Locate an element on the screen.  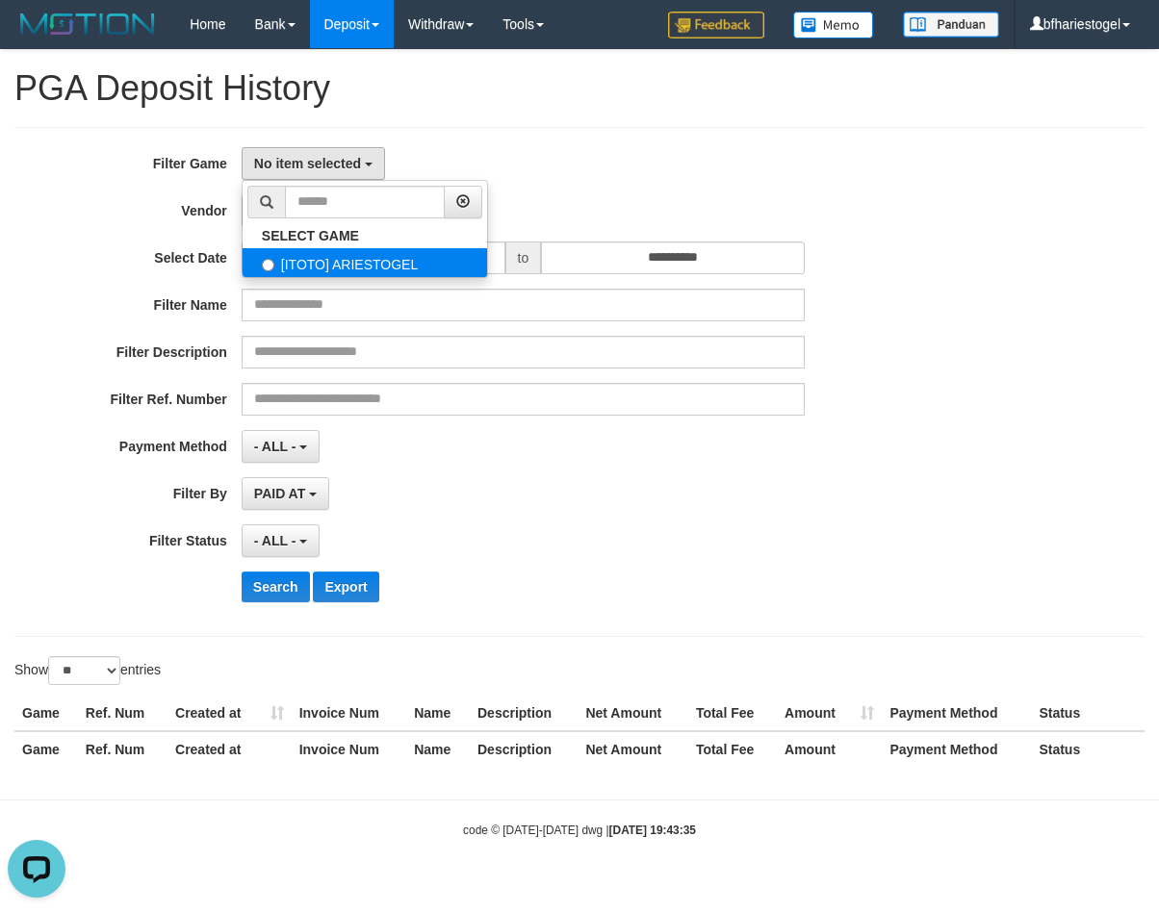
img: Button%20Memo.svg is located at coordinates (833, 25).